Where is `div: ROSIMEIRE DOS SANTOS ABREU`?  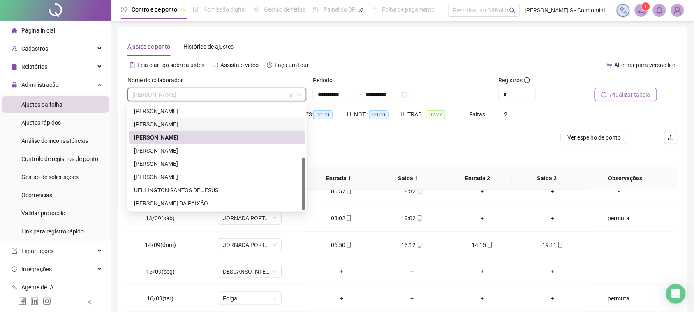
div: ROSIMEIRE DOS SANTOS ABREU is located at coordinates (217, 177).